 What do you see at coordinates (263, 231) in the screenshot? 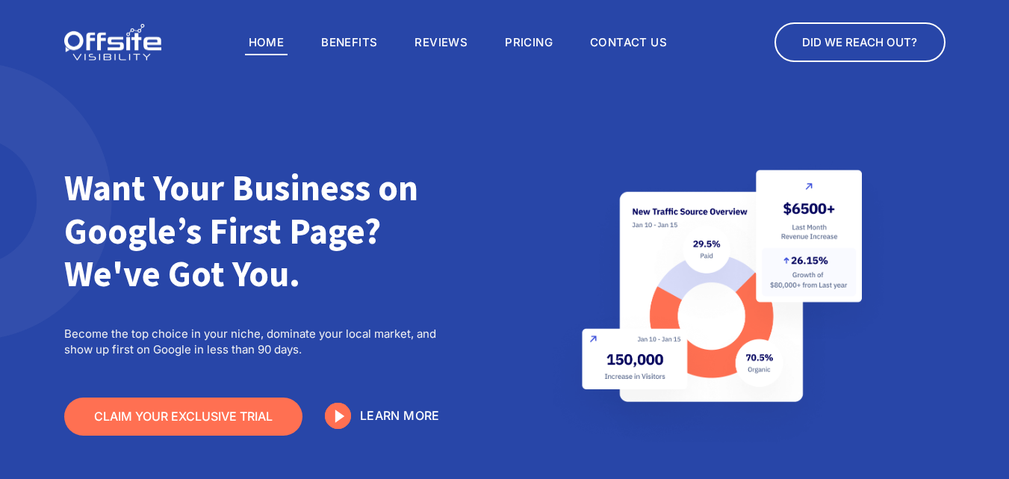
I see `h1: Want Your Business on Google’s First Page? We've Got You.` at bounding box center [263, 231].